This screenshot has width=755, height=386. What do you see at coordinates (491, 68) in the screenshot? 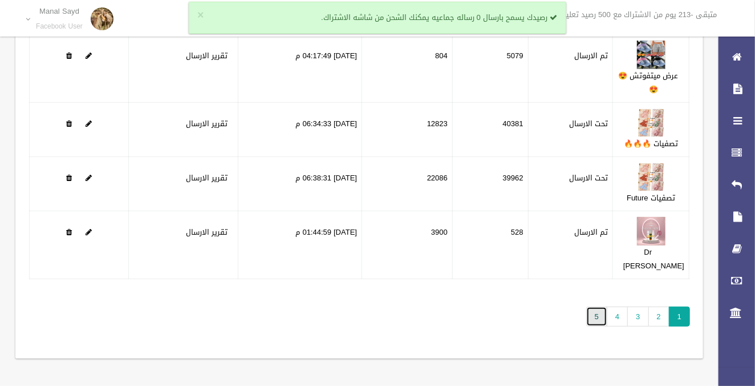
I see `td: 5079` at bounding box center [491, 68].